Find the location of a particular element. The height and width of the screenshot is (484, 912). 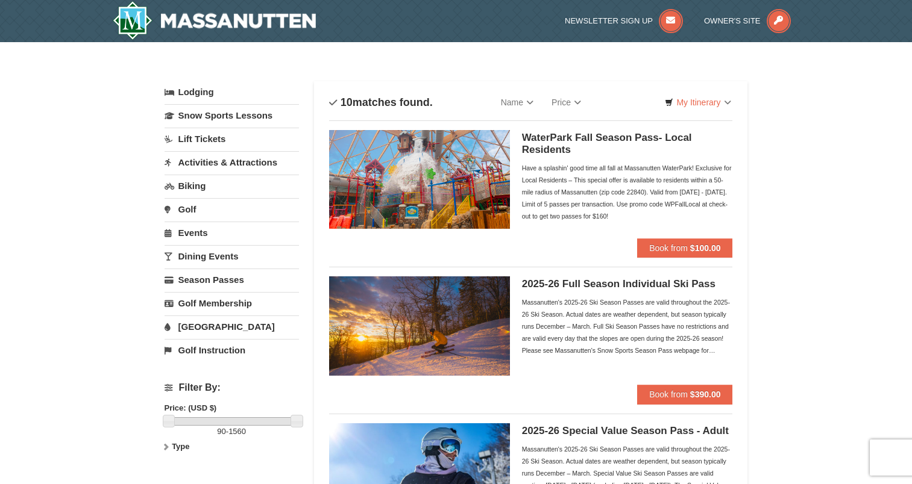

a: Golf Membership is located at coordinates (231, 303).